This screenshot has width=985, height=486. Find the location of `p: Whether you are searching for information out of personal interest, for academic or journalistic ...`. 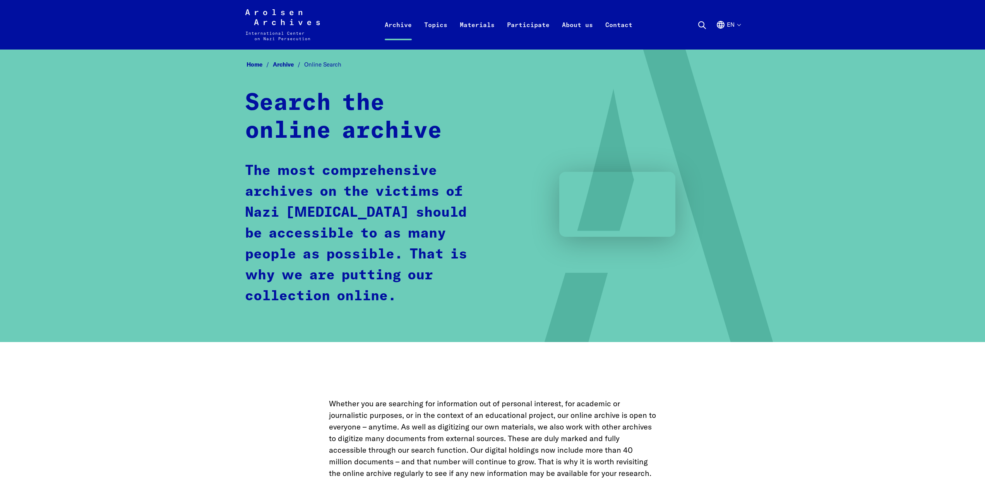

p: Whether you are searching for information out of personal interest, for academic or journalistic ... is located at coordinates (493, 438).